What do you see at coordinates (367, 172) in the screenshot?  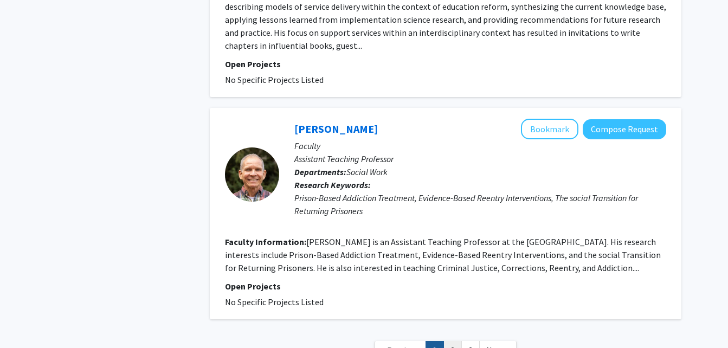 I see `span: Social Work` at bounding box center [367, 172].